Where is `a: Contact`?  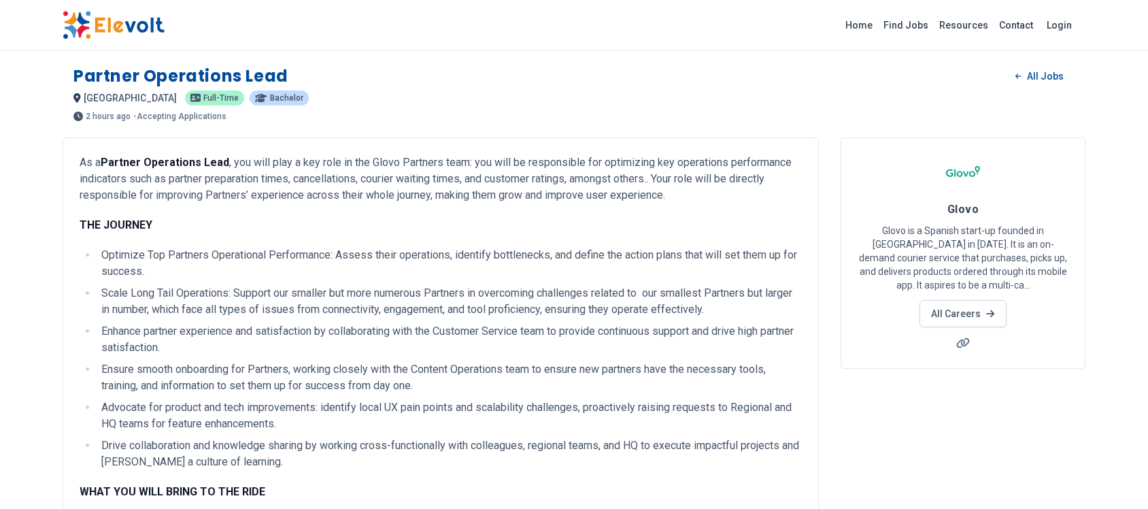 a: Contact is located at coordinates (1016, 25).